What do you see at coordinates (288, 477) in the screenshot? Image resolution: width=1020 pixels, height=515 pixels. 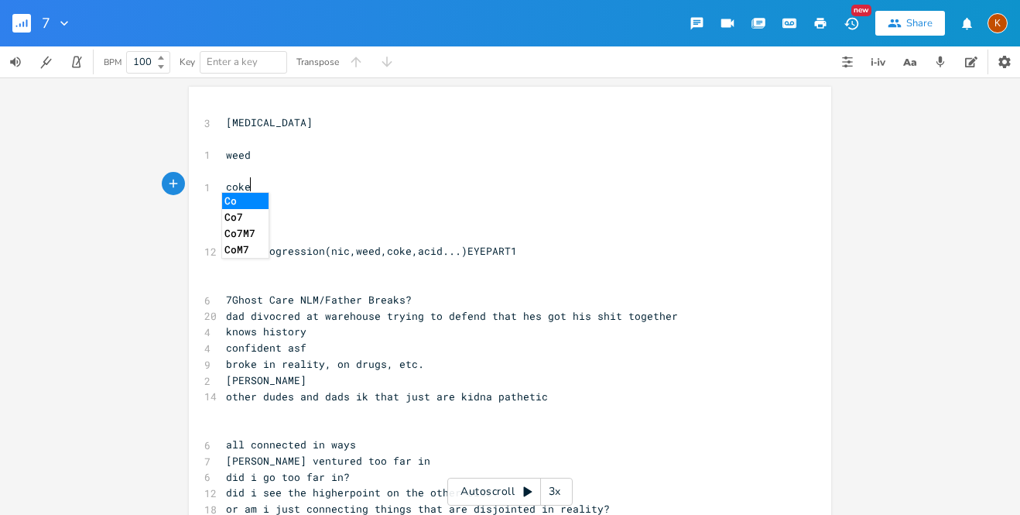 I see `span: did i go too far in?` at bounding box center [288, 477].